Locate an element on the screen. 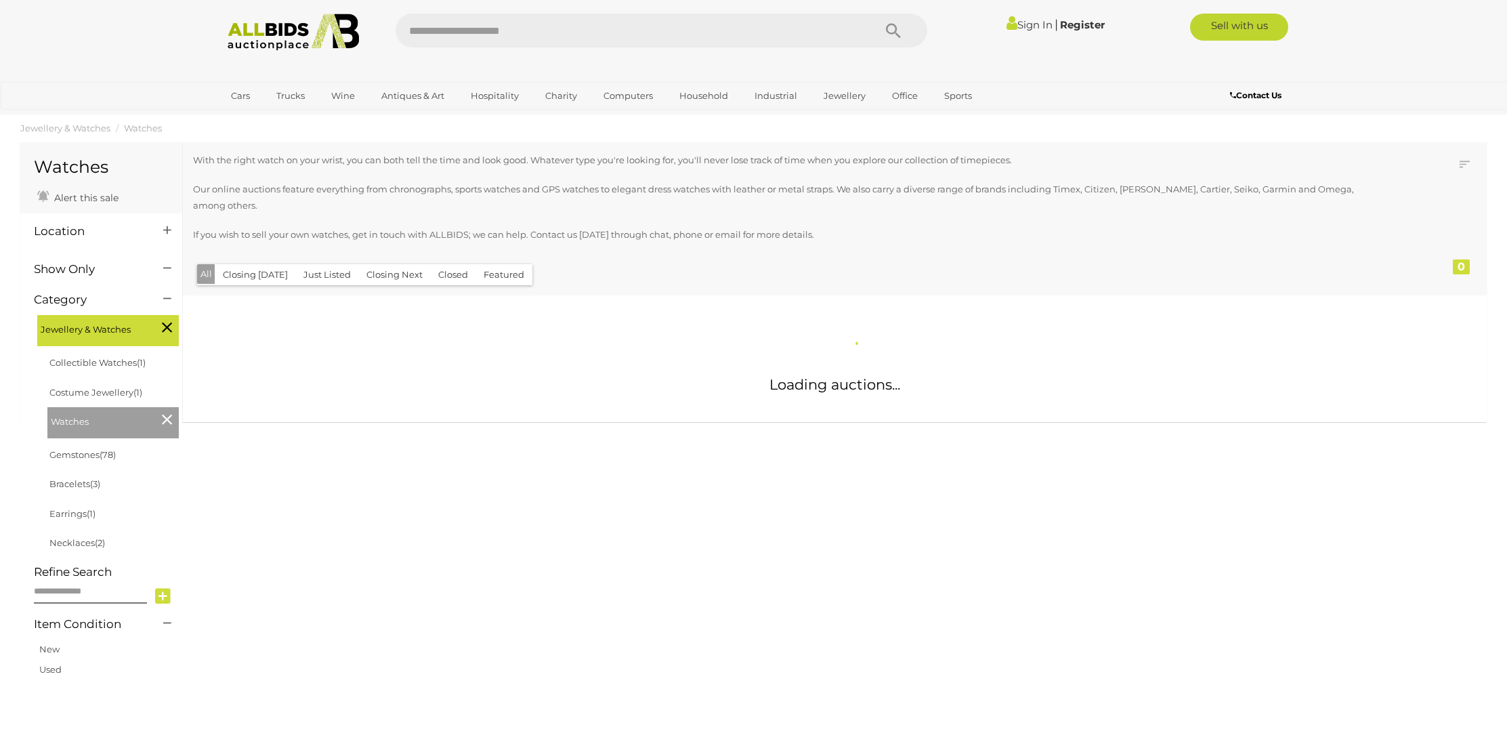 This screenshot has height=729, width=1507. button: Search is located at coordinates (893, 30).